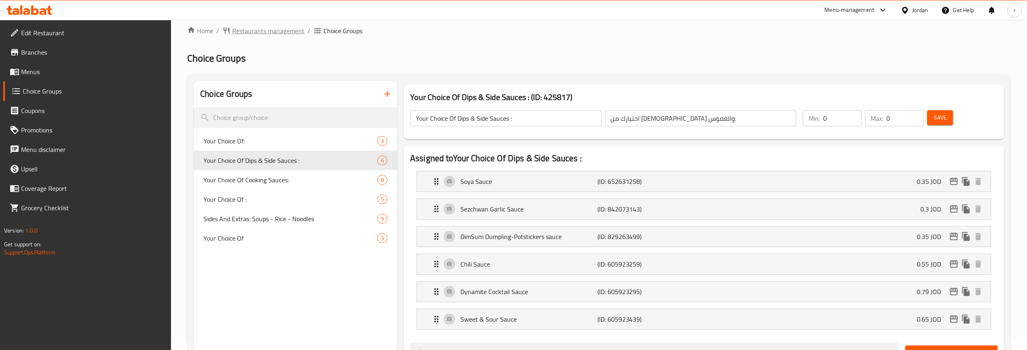 This screenshot has height=350, width=1027. What do you see at coordinates (295, 180) in the screenshot?
I see `div: Your Choice Of Cooking Sauces:8` at bounding box center [295, 180].